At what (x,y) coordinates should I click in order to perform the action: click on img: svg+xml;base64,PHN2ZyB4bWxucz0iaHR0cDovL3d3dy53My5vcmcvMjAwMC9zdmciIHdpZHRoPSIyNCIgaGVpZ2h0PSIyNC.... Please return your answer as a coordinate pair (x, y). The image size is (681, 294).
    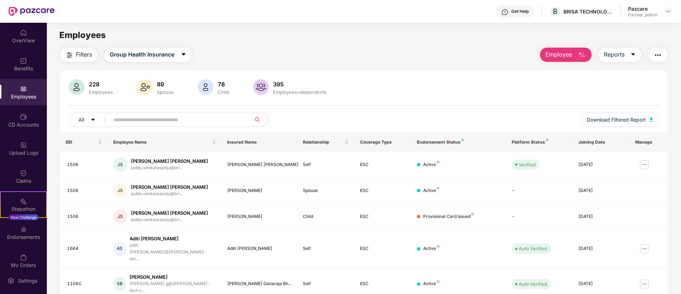
    Looking at the image, I should click on (70, 55).